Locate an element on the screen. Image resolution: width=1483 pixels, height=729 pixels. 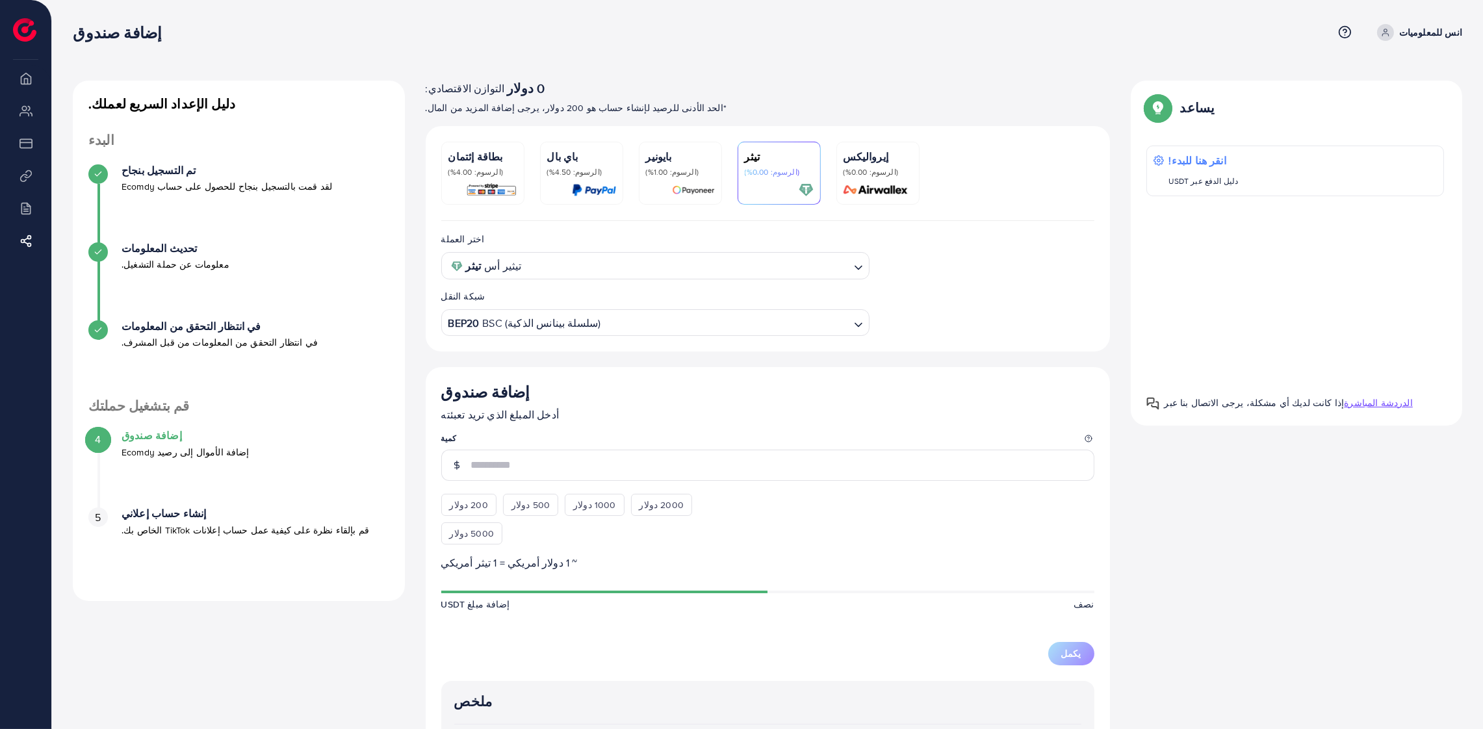
font: باي بال is located at coordinates (563, 157).